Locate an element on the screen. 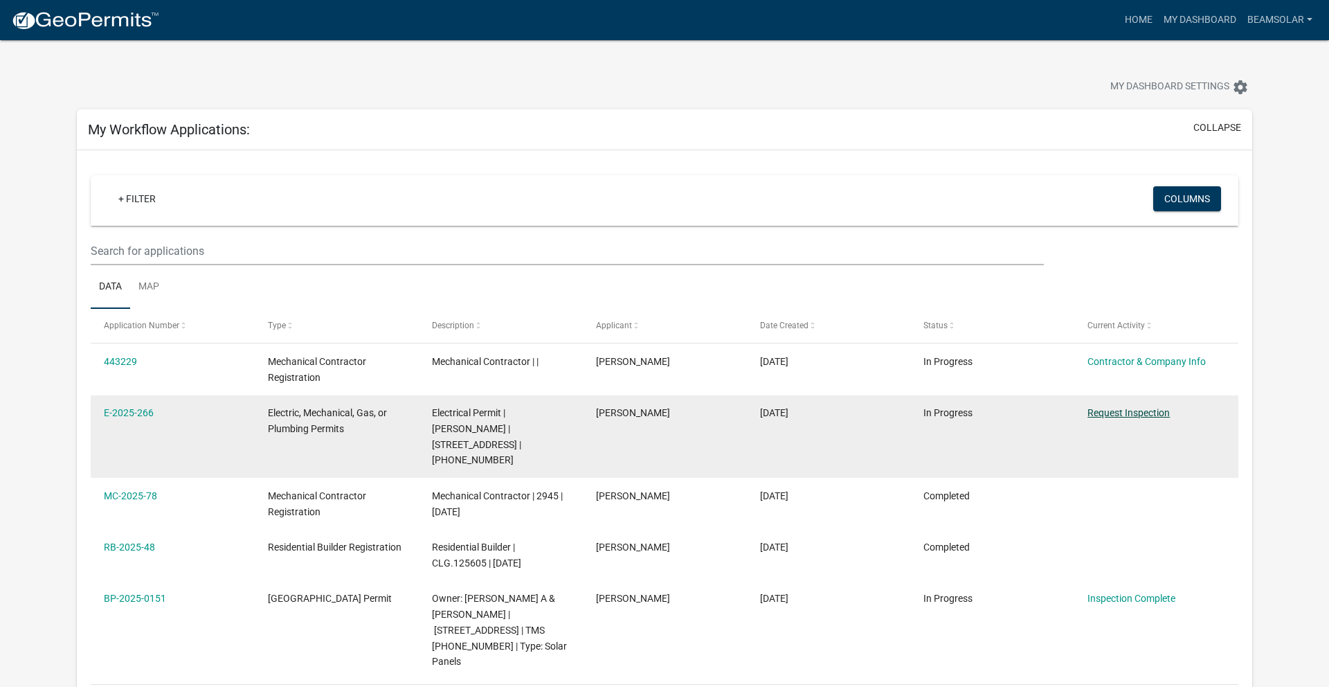 This screenshot has height=687, width=1329. span: Residential Builder Registration is located at coordinates (334, 547).